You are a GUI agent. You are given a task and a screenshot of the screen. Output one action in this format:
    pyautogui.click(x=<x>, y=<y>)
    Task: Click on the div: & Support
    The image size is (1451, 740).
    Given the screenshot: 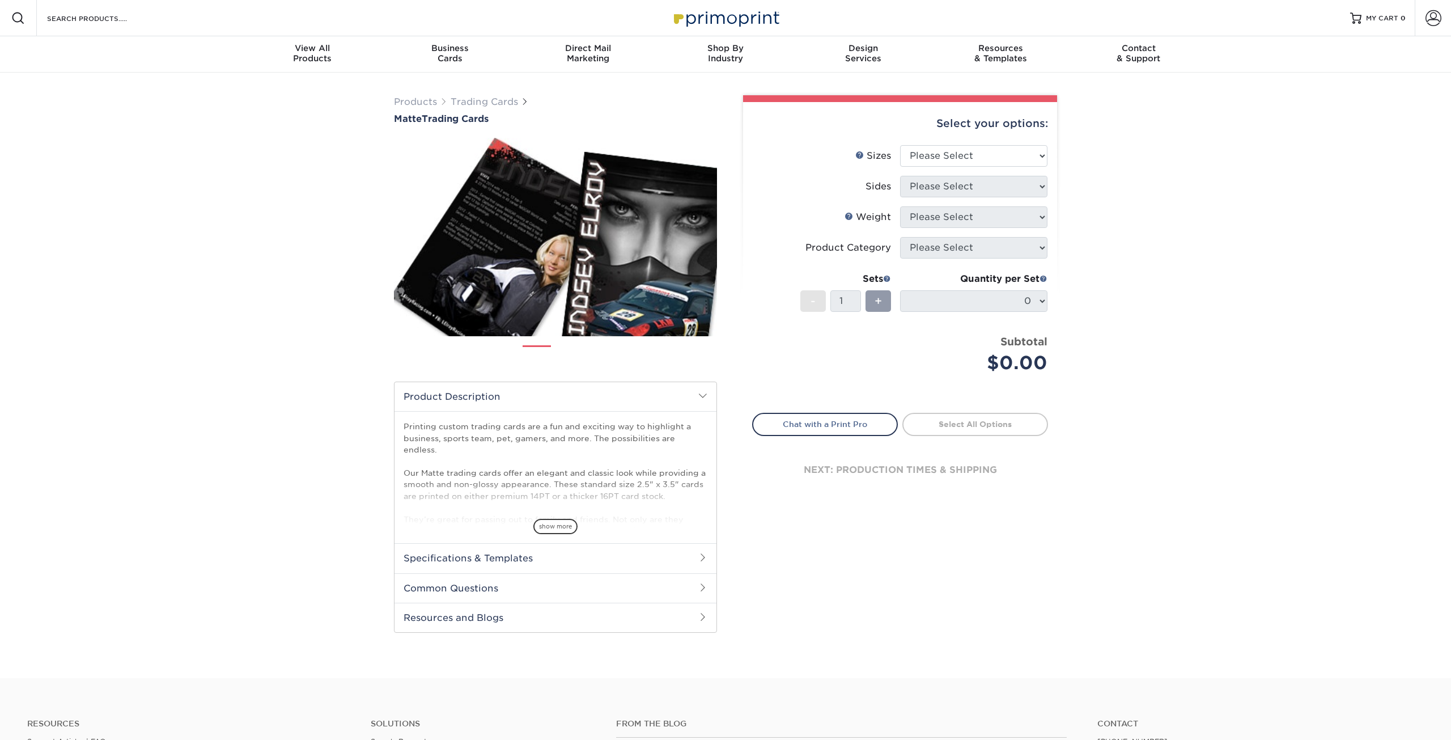 What is the action you would take?
    pyautogui.click(x=1138, y=53)
    